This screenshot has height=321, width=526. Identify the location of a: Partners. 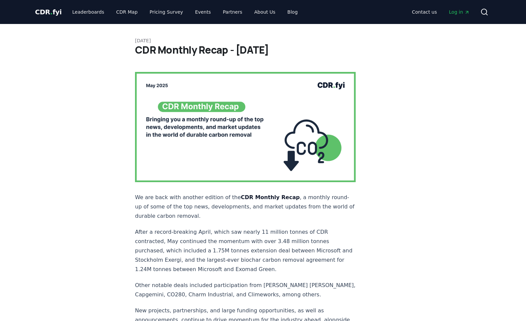
(233, 12).